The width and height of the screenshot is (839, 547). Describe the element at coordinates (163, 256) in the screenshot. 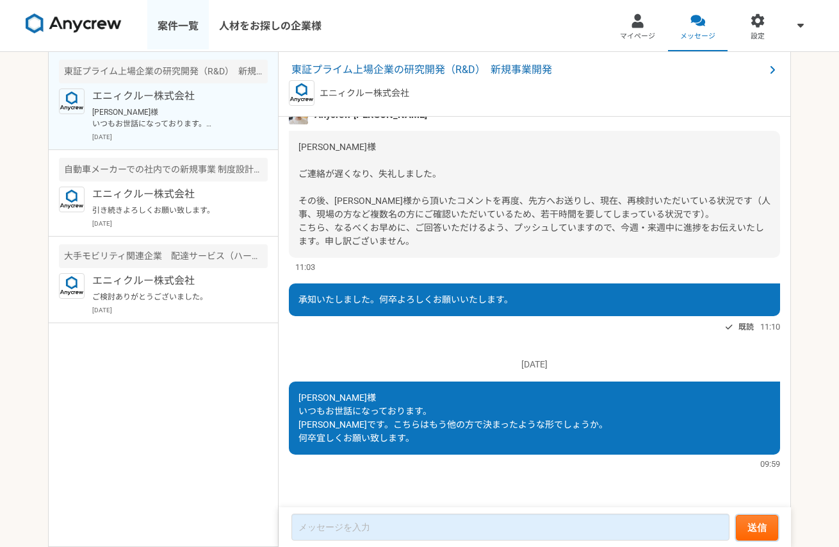

I see `div: 大手モビリティ関連企業 配達サービス（ハード＆ソフト） PdM業務` at that location.